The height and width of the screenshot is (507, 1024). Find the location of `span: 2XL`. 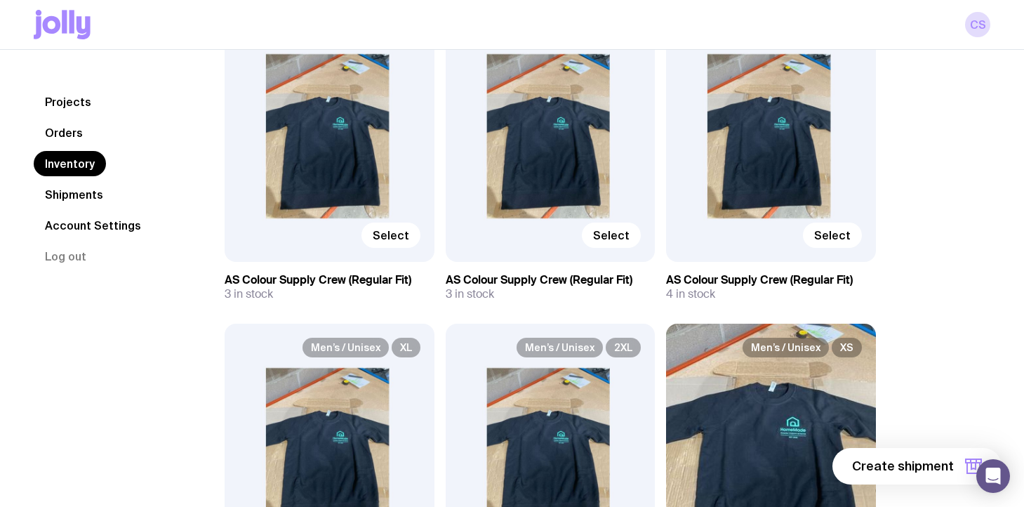

span: 2XL is located at coordinates (623, 348).